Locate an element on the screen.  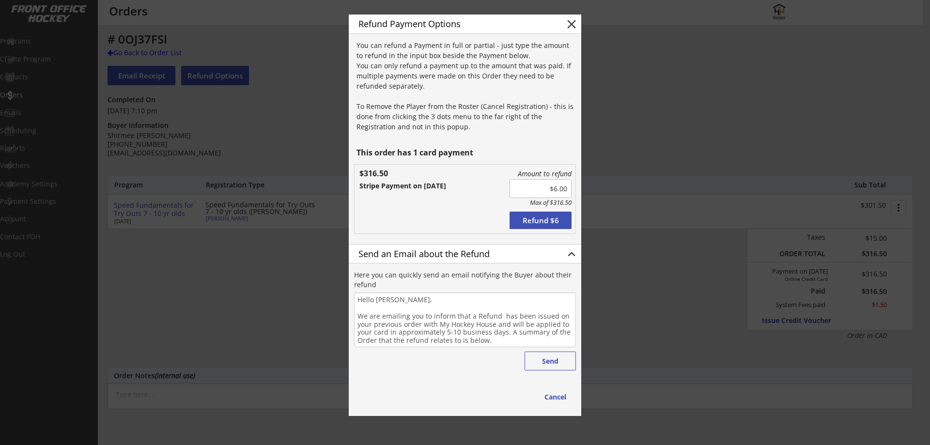
div: You can refund a Payment in full or partial - just type the amount to refund in the input box bes... is located at coordinates (466, 86).